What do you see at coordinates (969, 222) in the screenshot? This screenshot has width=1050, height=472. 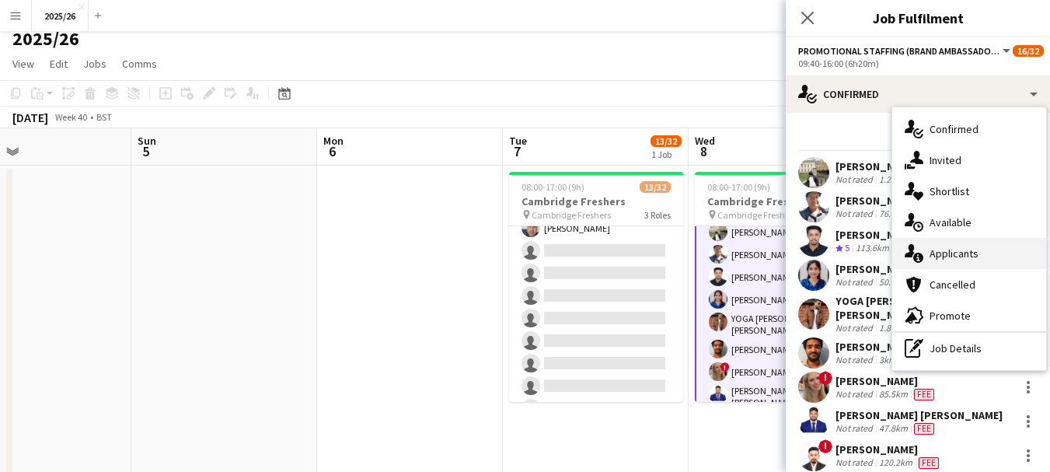 I see `div: Available` at bounding box center [969, 222].